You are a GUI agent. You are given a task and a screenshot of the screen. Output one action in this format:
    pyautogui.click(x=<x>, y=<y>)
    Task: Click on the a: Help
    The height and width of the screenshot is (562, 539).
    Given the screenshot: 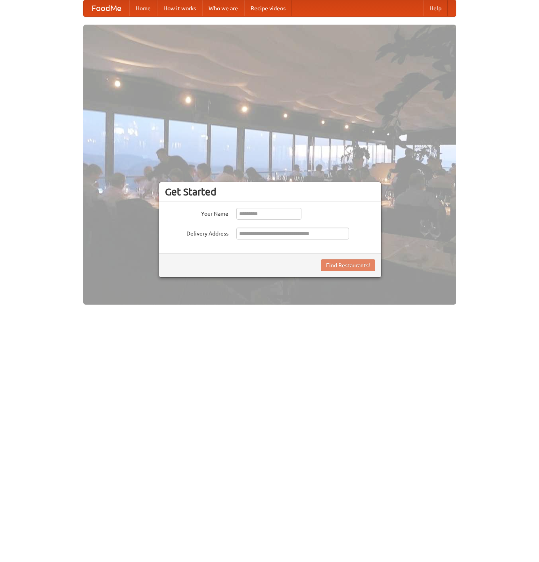 What is the action you would take?
    pyautogui.click(x=436, y=8)
    